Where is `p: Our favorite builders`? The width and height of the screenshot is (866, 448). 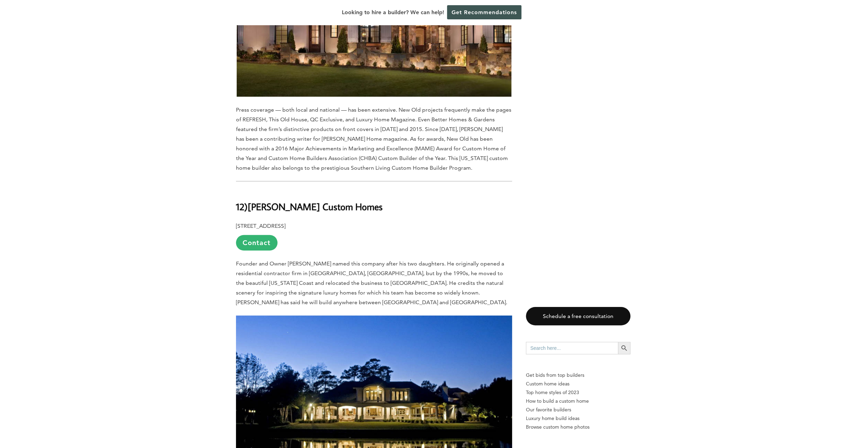 p: Our favorite builders is located at coordinates (578, 410).